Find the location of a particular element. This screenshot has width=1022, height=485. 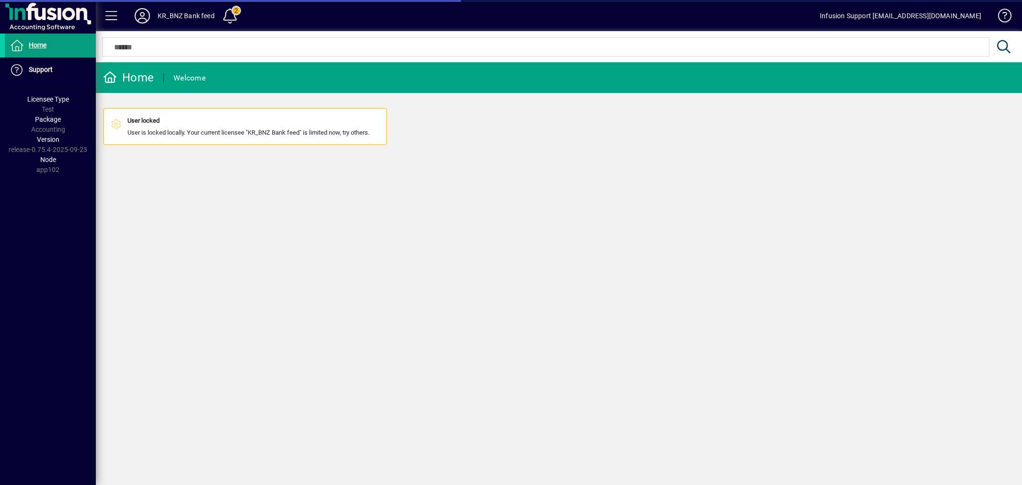

a: Support is located at coordinates (50, 70).